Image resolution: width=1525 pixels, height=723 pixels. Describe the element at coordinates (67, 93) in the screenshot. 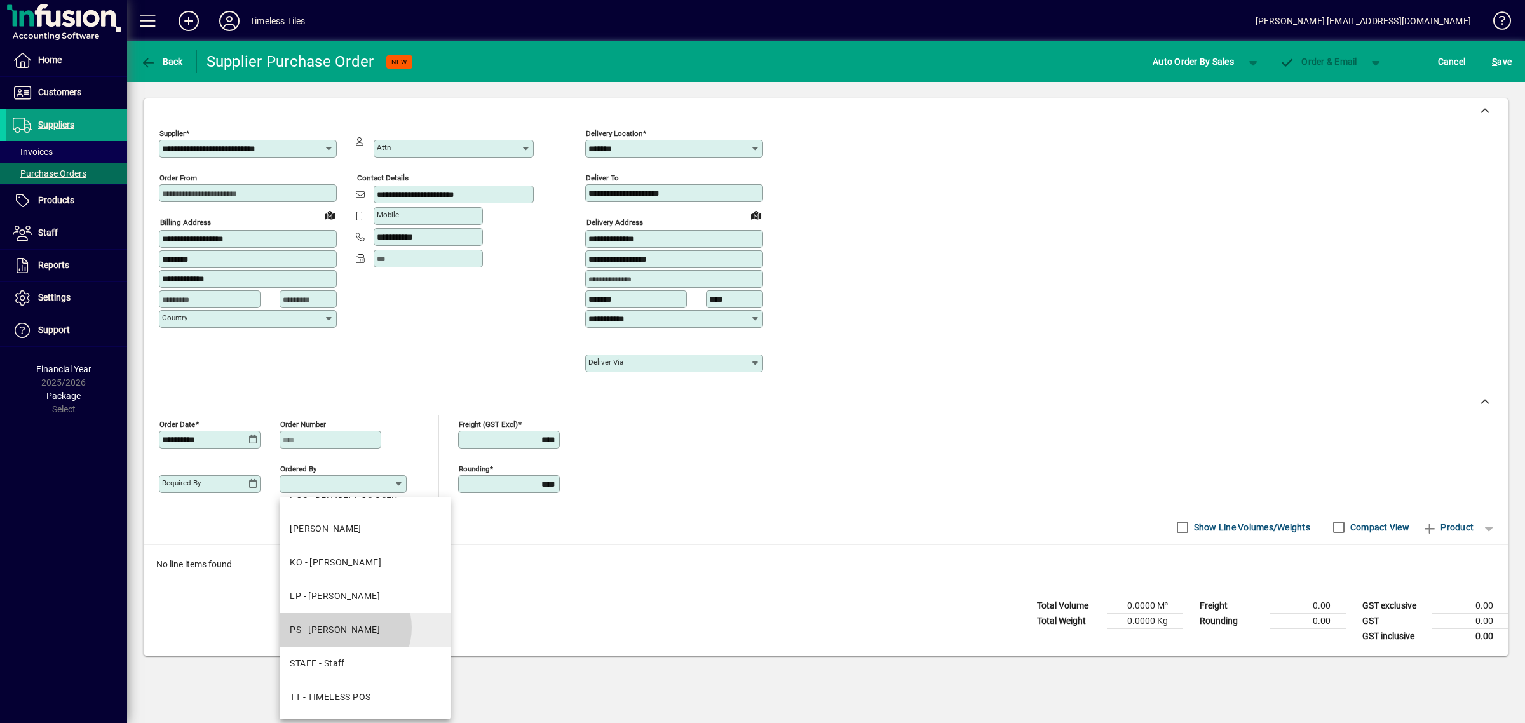

I see `a: Customers` at that location.